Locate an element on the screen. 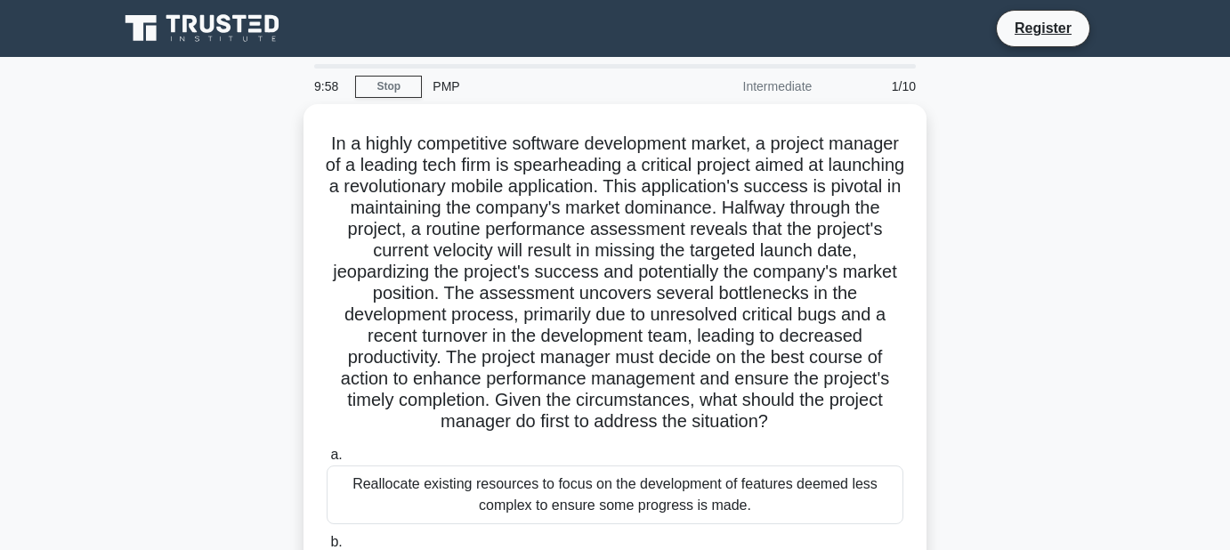  a: Stop is located at coordinates (388, 86).